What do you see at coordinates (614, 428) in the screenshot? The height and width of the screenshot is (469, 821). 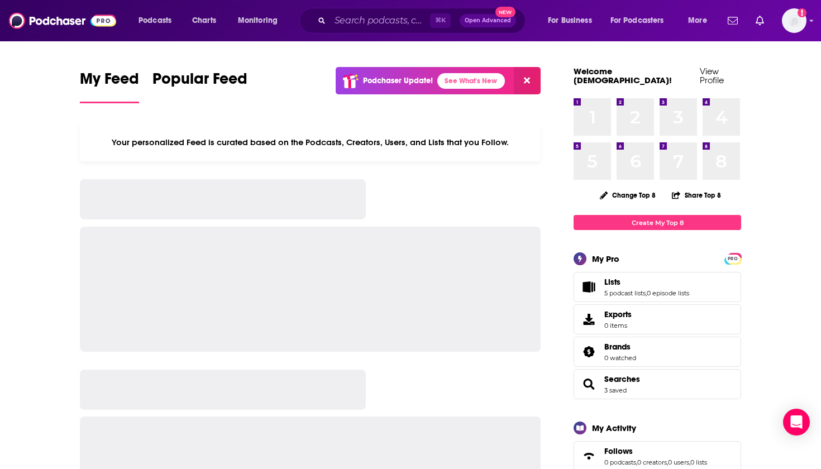 I see `div: My Activity` at bounding box center [614, 428].